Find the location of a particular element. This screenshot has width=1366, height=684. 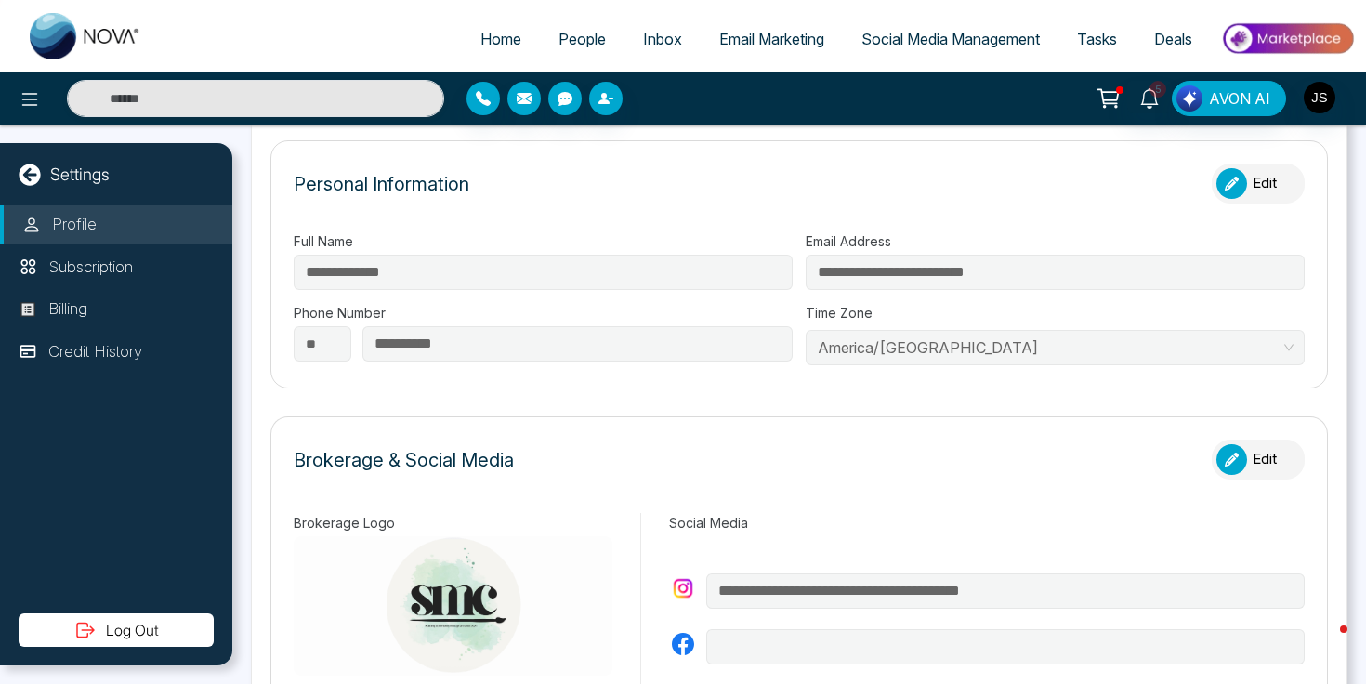

a: Inbox is located at coordinates (663, 39).